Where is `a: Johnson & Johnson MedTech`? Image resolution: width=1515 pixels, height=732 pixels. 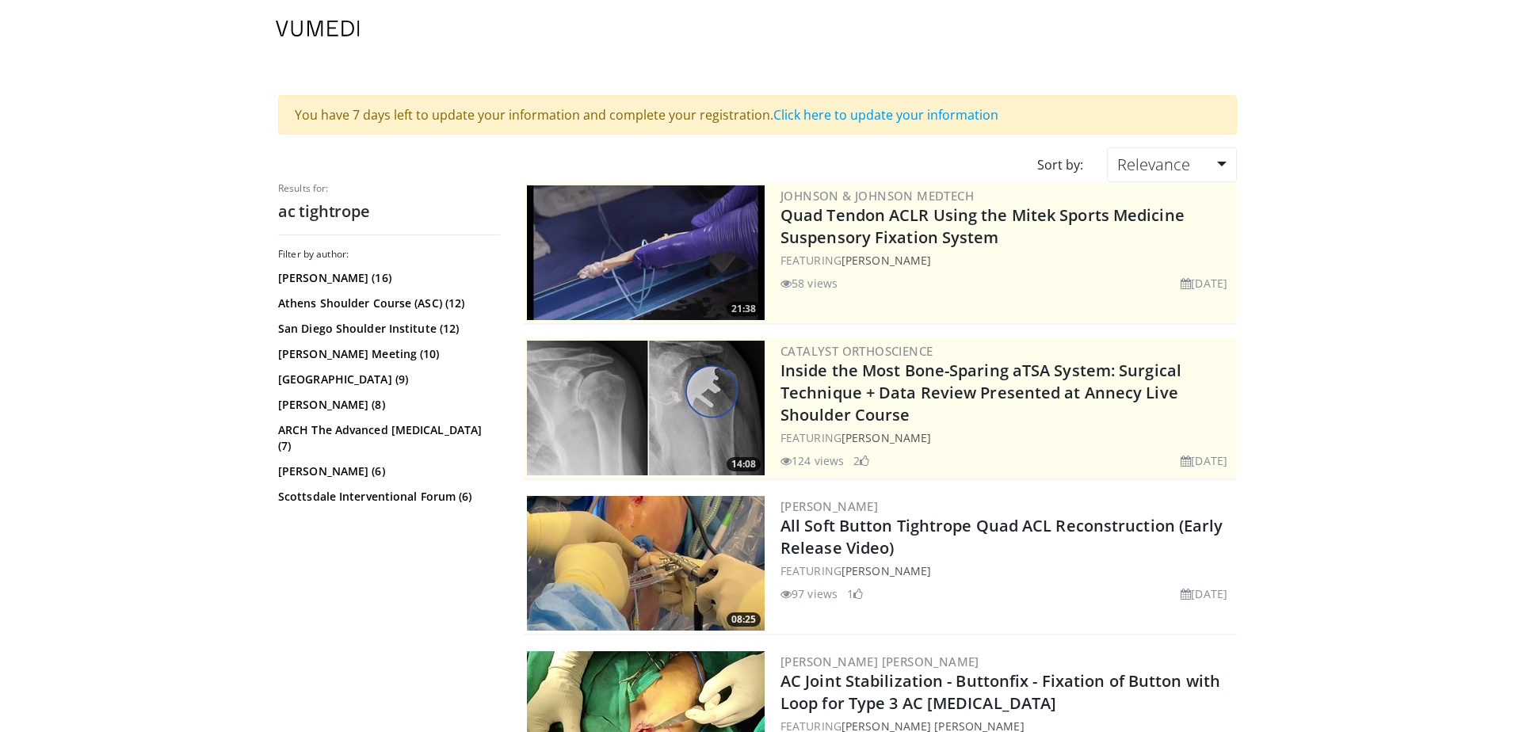 a: Johnson & Johnson MedTech is located at coordinates (877, 196).